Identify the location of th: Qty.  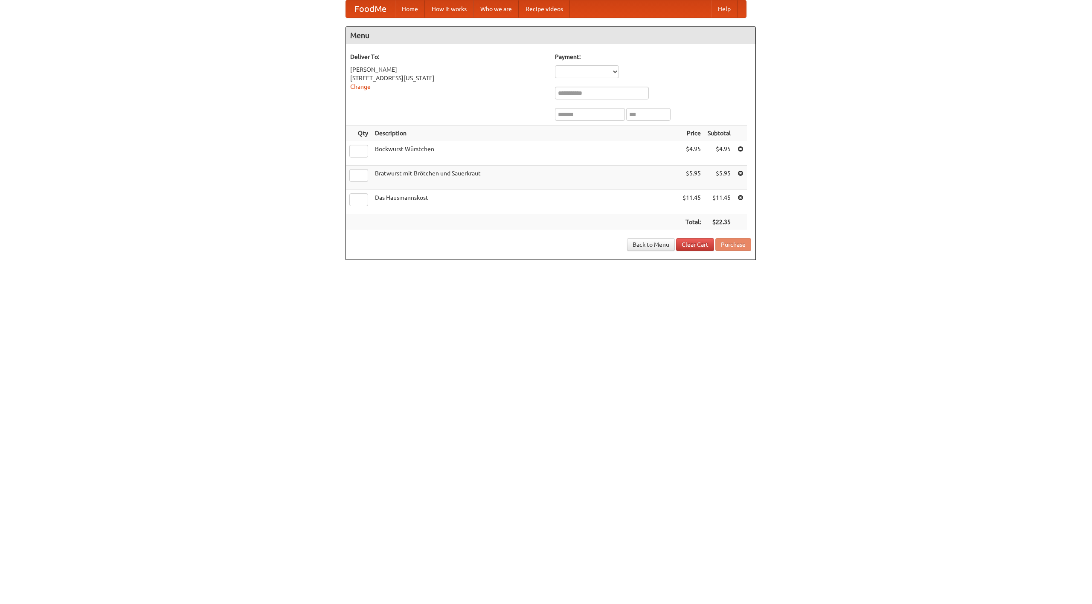
(359, 133).